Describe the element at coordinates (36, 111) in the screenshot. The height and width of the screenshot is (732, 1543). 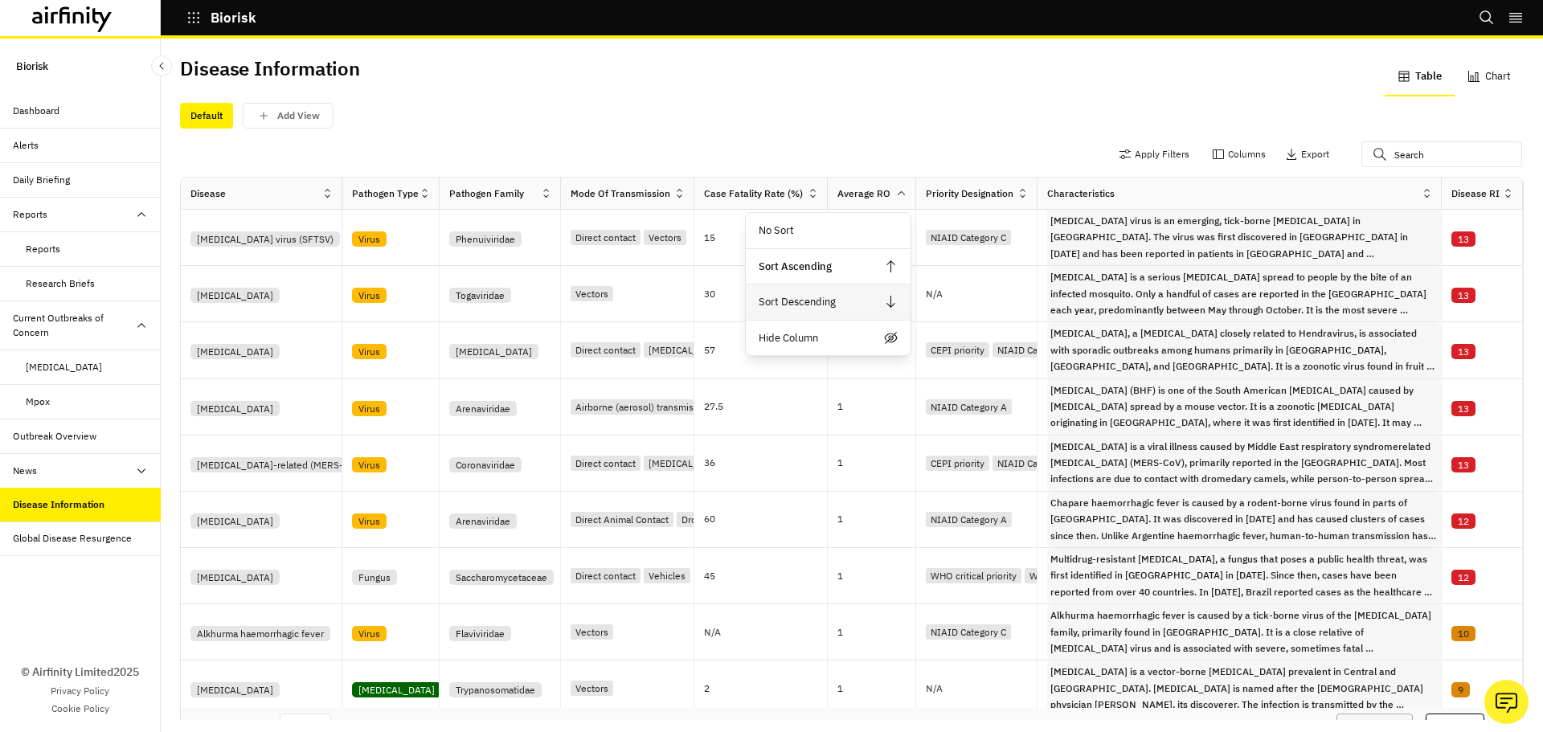
I see `div: Dashboard` at that location.